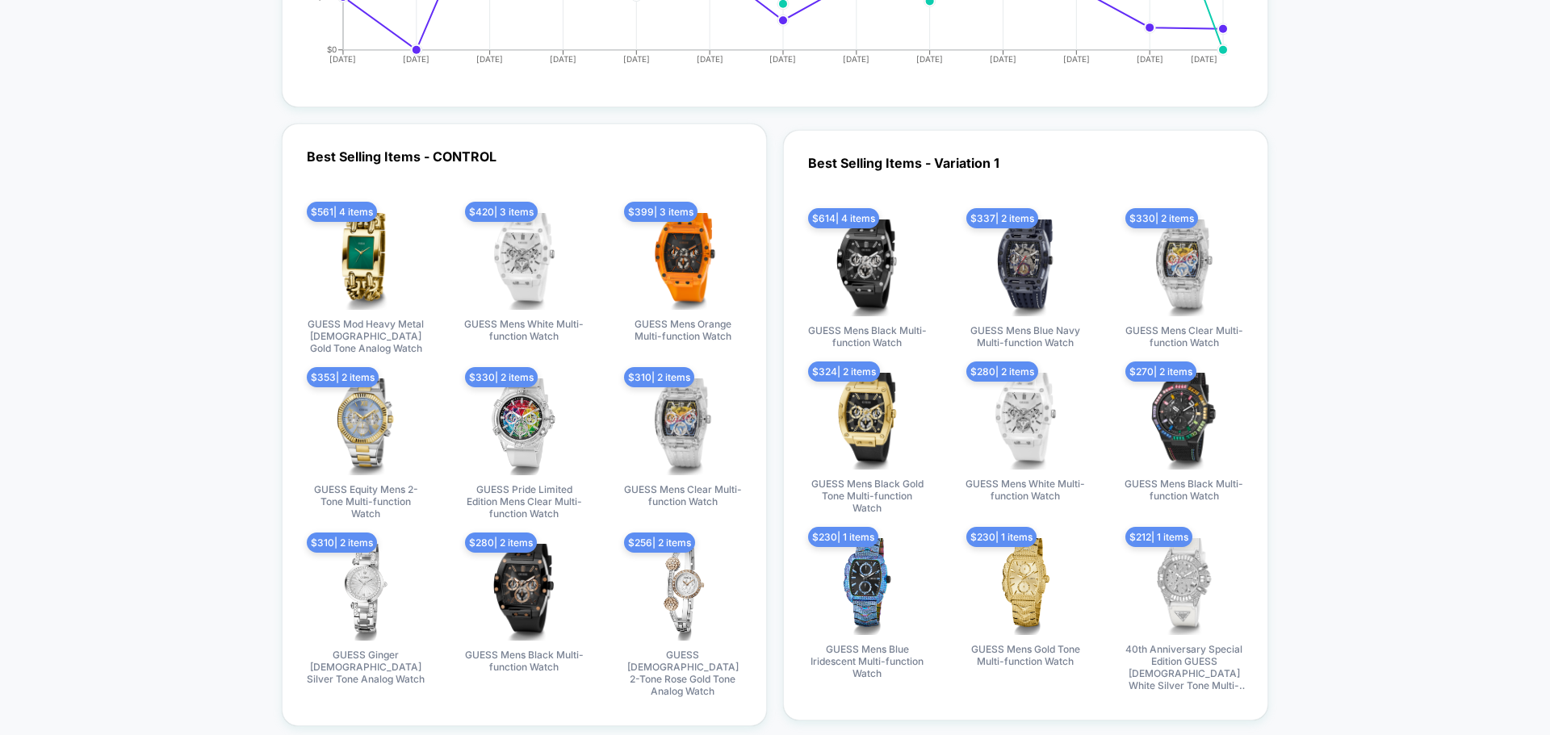  What do you see at coordinates (342, 377) in the screenshot?
I see `span: $ 353 | 2 items` at bounding box center [342, 377].